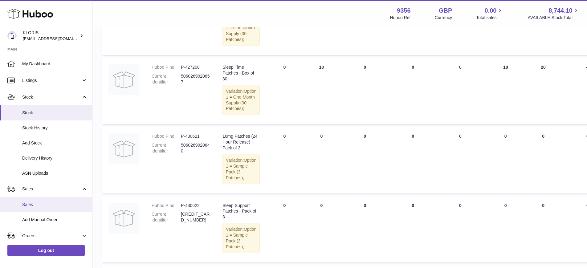  What do you see at coordinates (55, 173) in the screenshot?
I see `span: ASN Uploads` at bounding box center [55, 173].